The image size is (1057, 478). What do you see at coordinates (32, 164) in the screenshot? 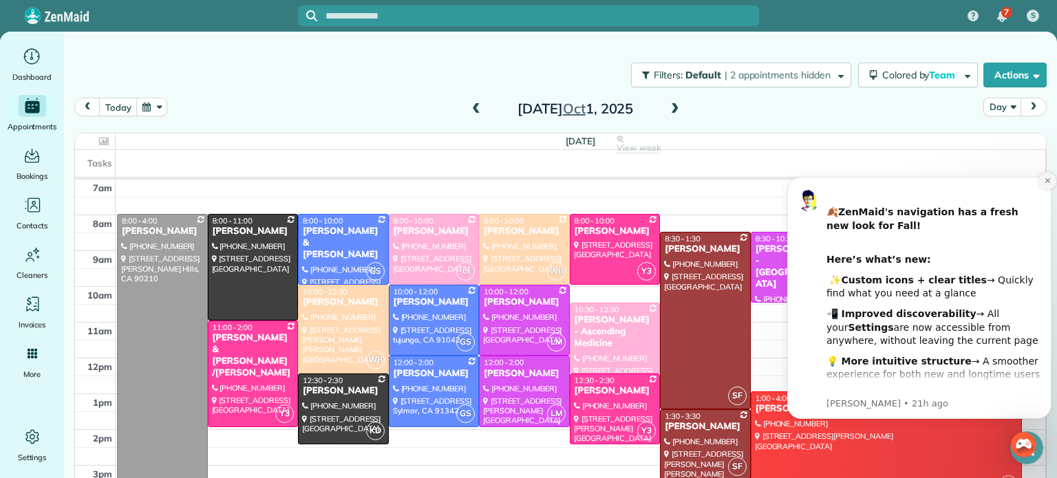
I see `a: Bookings` at bounding box center [32, 164].